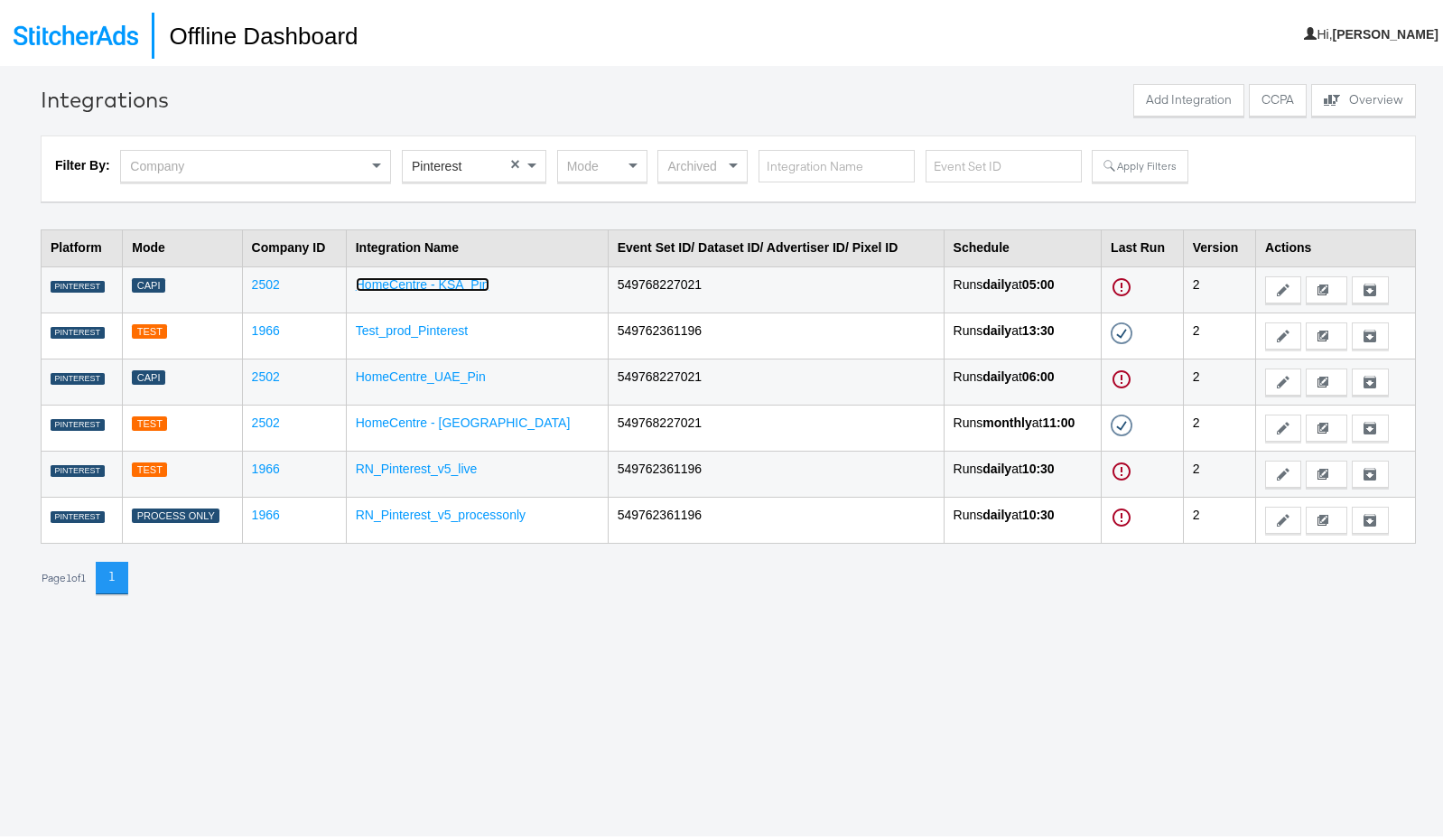 This screenshot has height=840, width=1443. What do you see at coordinates (422, 281) in the screenshot?
I see `a: HomeCentre - KSA_Pin` at bounding box center [422, 281].